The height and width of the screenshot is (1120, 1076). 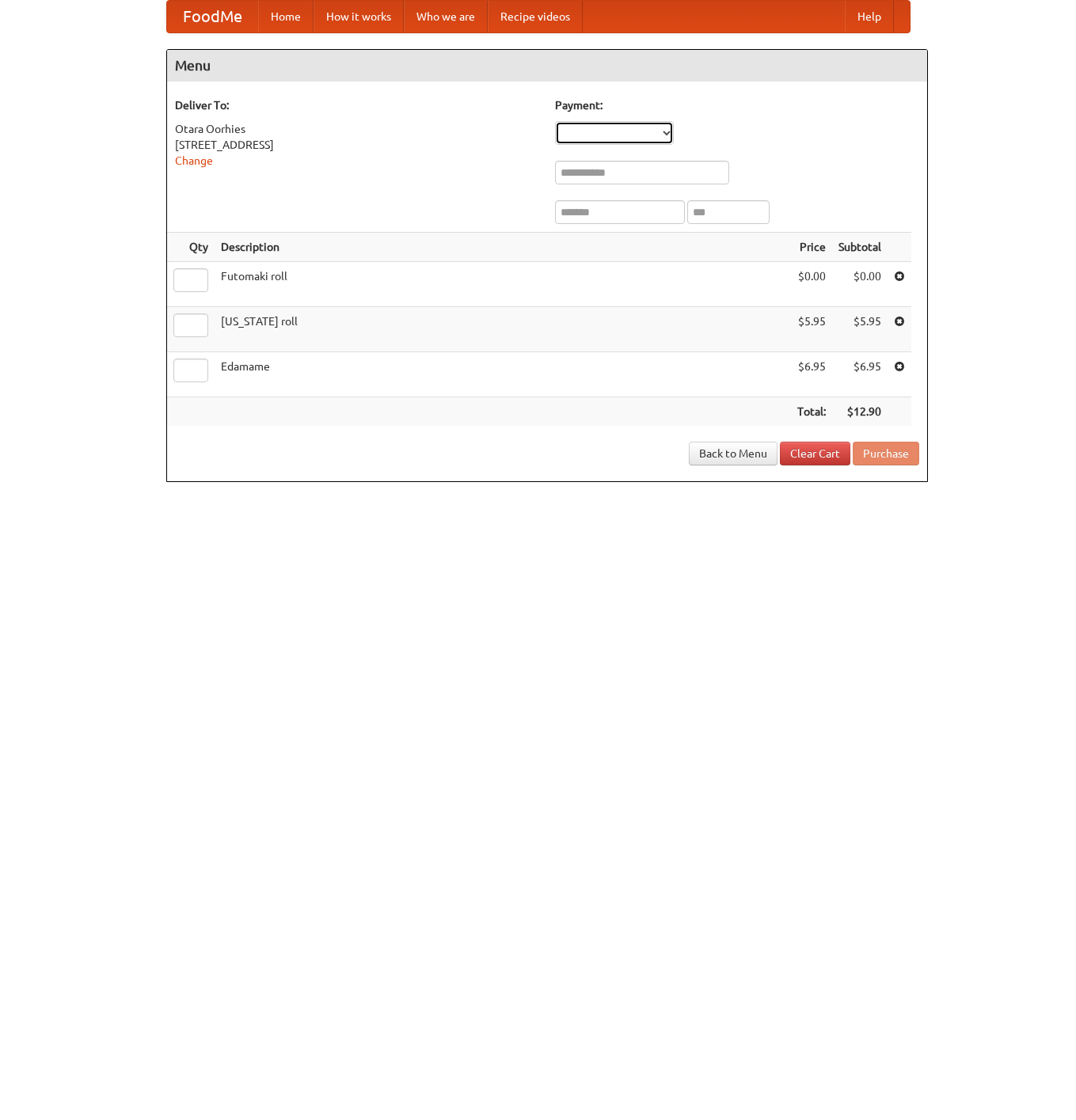 What do you see at coordinates (357, 129) in the screenshot?
I see `div: Otara Oorhies` at bounding box center [357, 129].